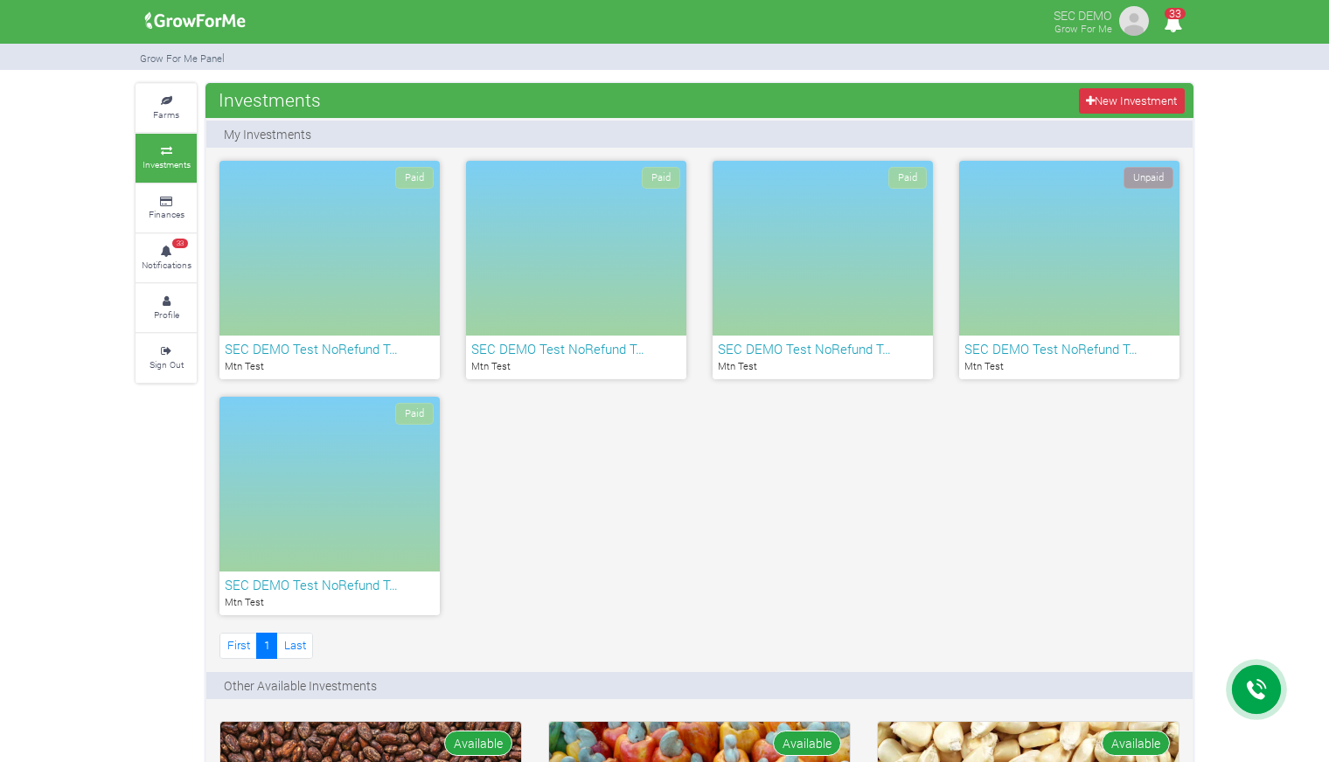  What do you see at coordinates (166, 365) in the screenshot?
I see `small: Sign Out` at bounding box center [166, 365].